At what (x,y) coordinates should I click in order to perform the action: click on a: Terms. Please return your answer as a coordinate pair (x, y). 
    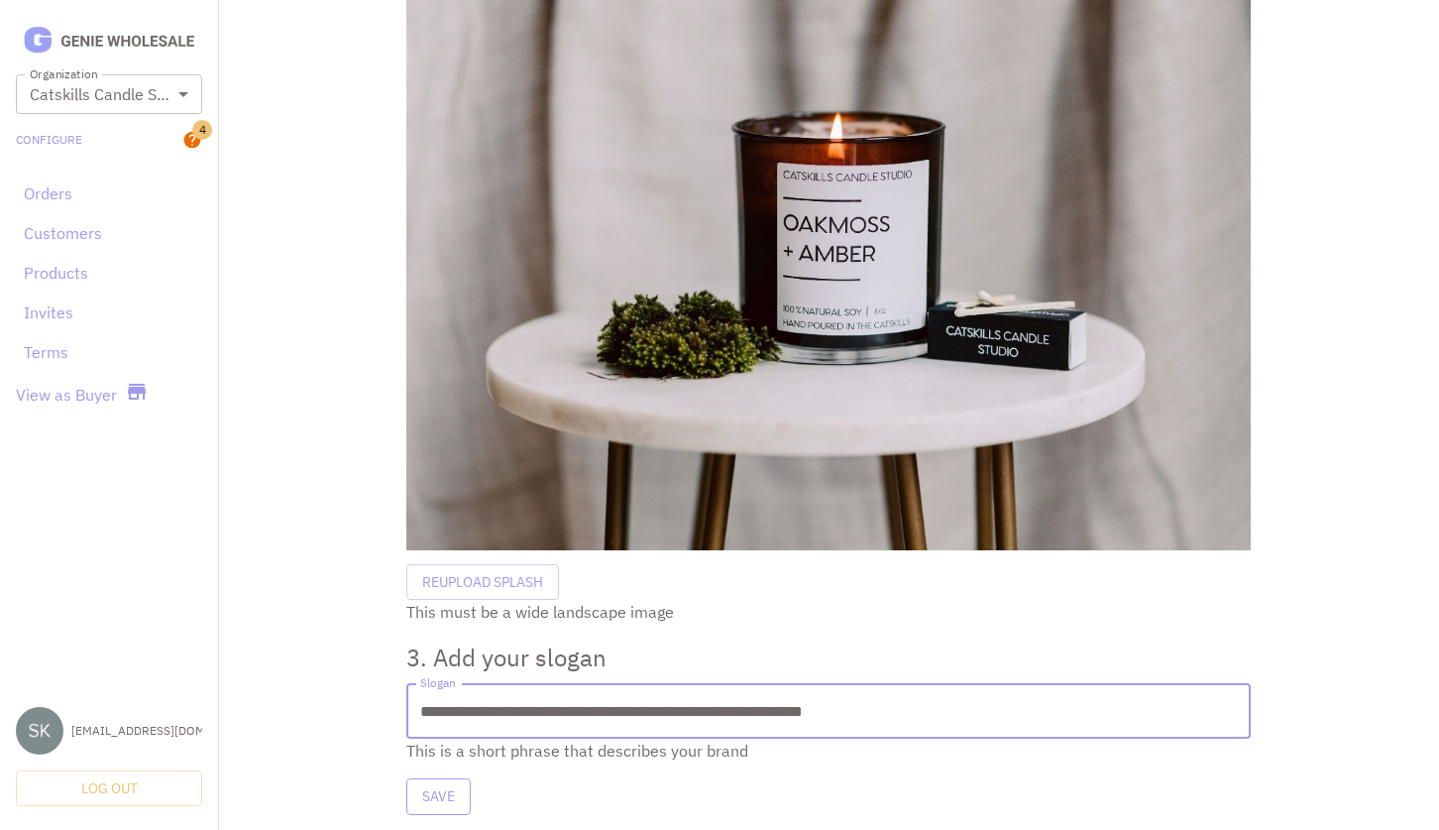
    Looking at the image, I should click on (109, 352).